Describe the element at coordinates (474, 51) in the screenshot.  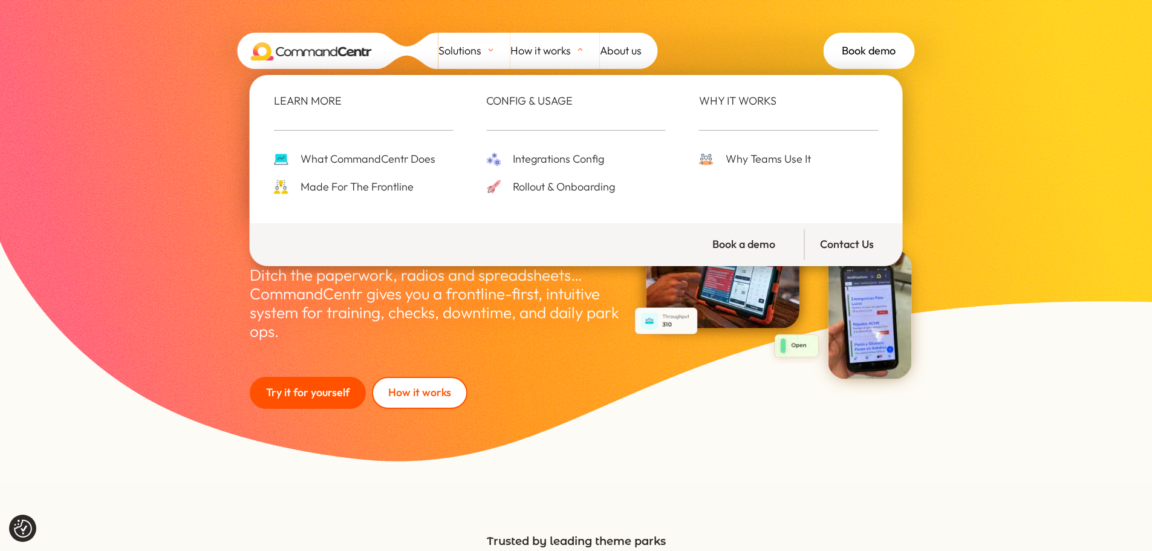
I see `a: Solutions` at that location.